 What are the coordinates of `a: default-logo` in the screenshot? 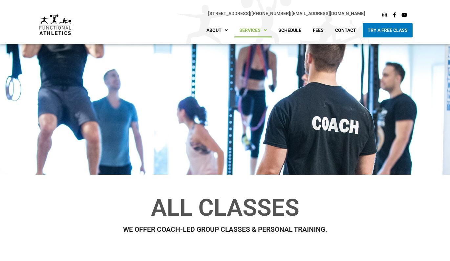 It's located at (55, 25).